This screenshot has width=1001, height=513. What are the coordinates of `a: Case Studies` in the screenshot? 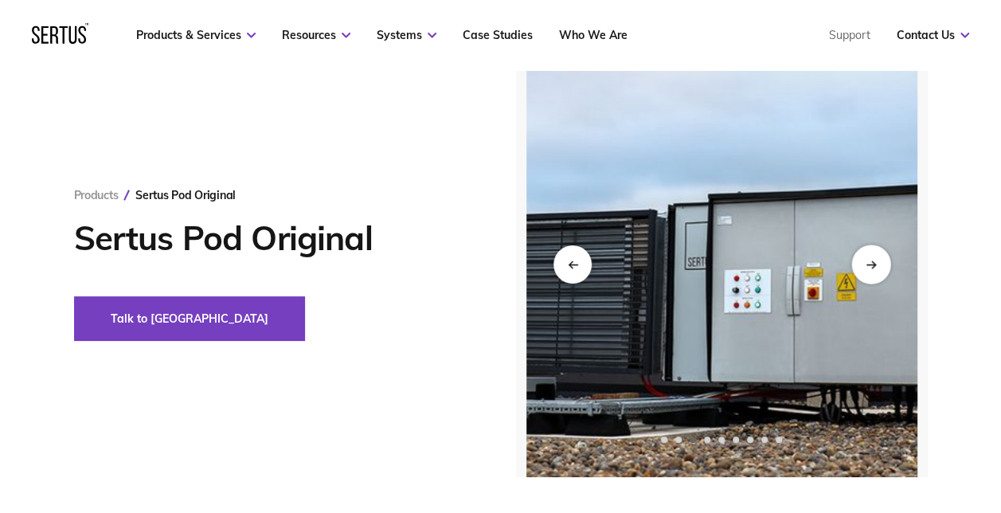 It's located at (498, 35).